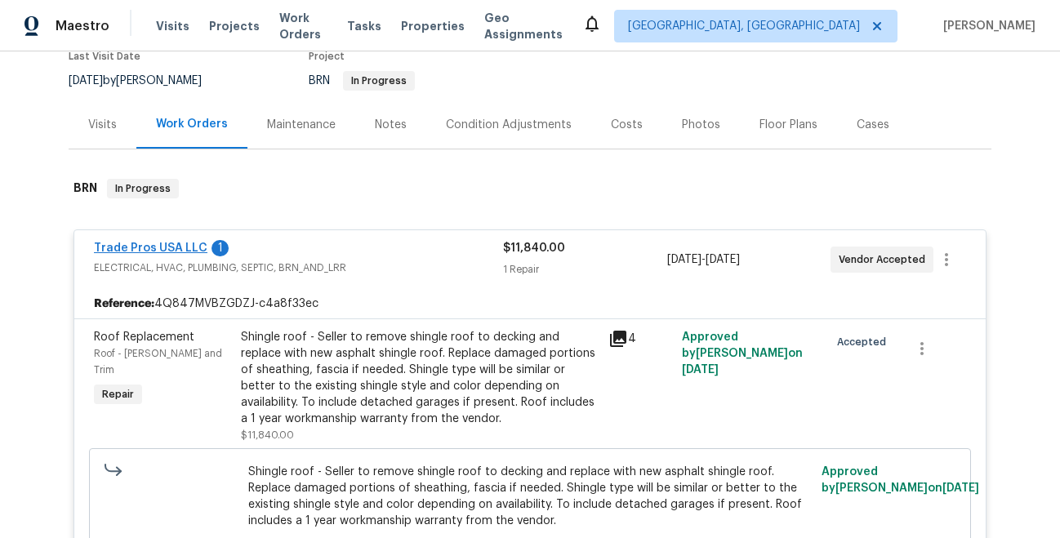  What do you see at coordinates (585, 269) in the screenshot?
I see `div: 1 Repair` at bounding box center [585, 269].